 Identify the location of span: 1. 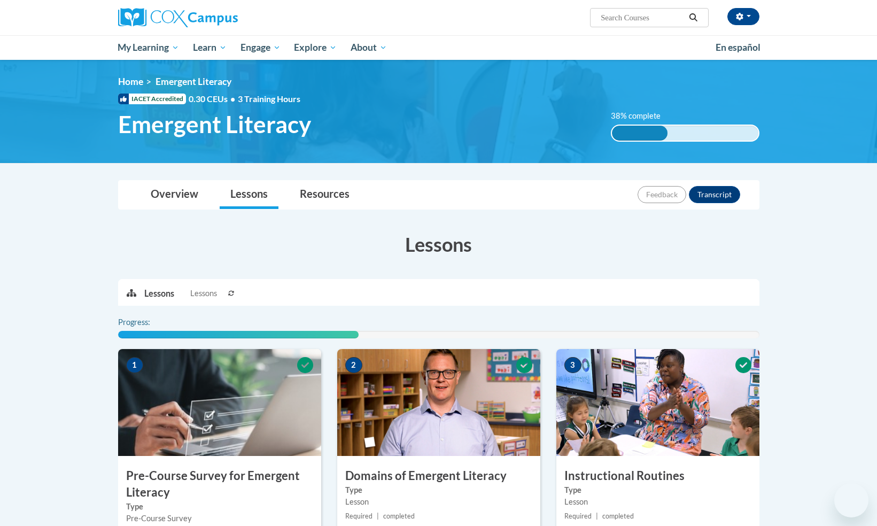
(135, 365).